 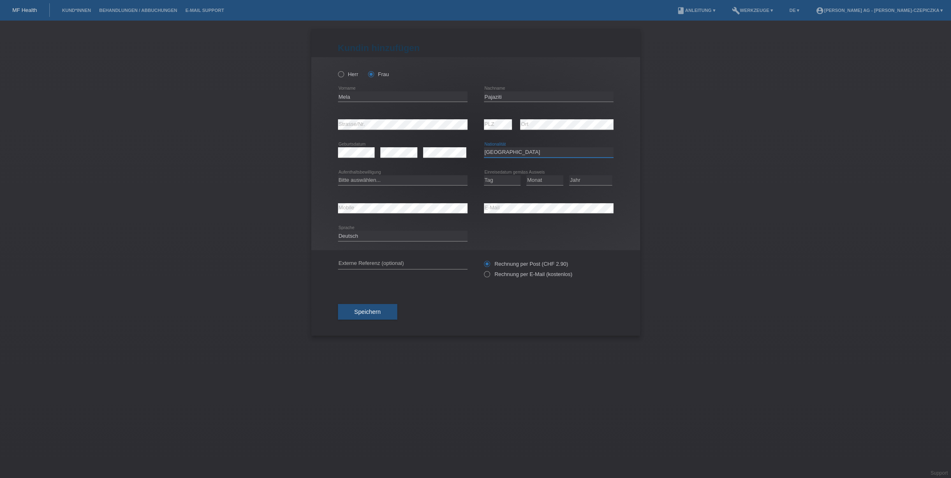 What do you see at coordinates (348, 74) in the screenshot?
I see `label: Herr` at bounding box center [348, 74].